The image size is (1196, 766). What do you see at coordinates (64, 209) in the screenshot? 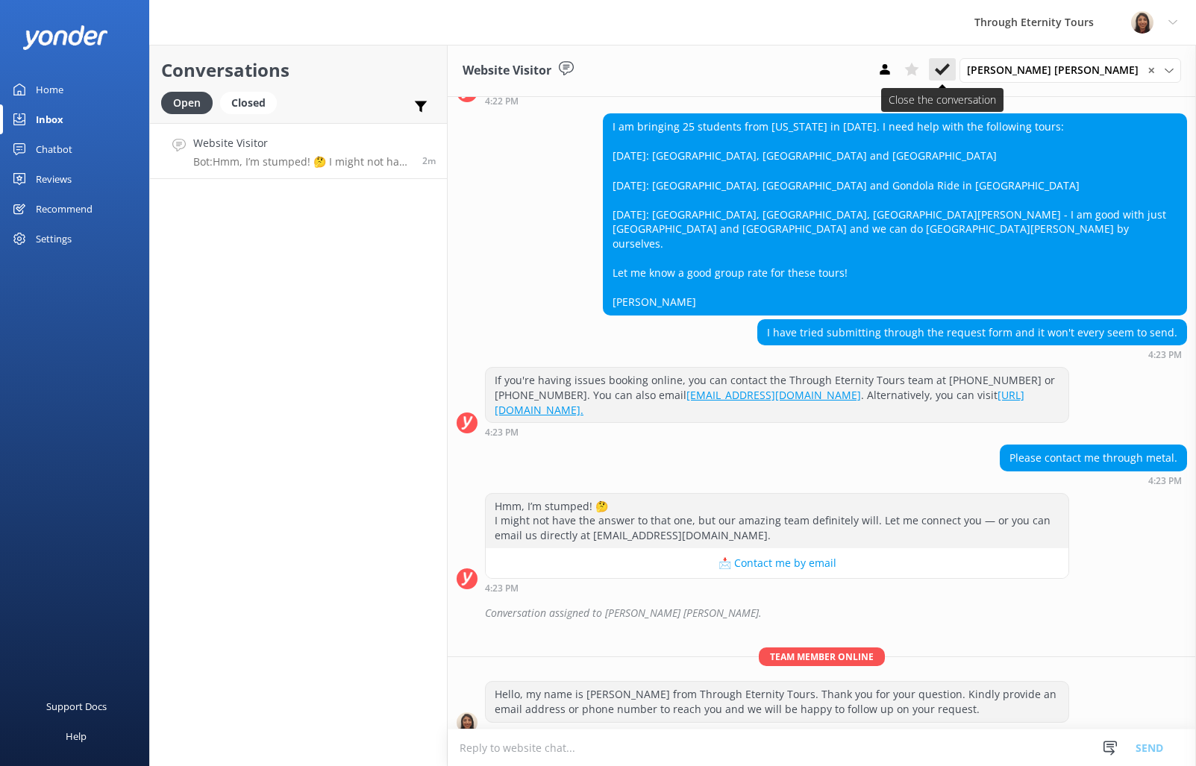
I see `div: Recommend` at bounding box center [64, 209].